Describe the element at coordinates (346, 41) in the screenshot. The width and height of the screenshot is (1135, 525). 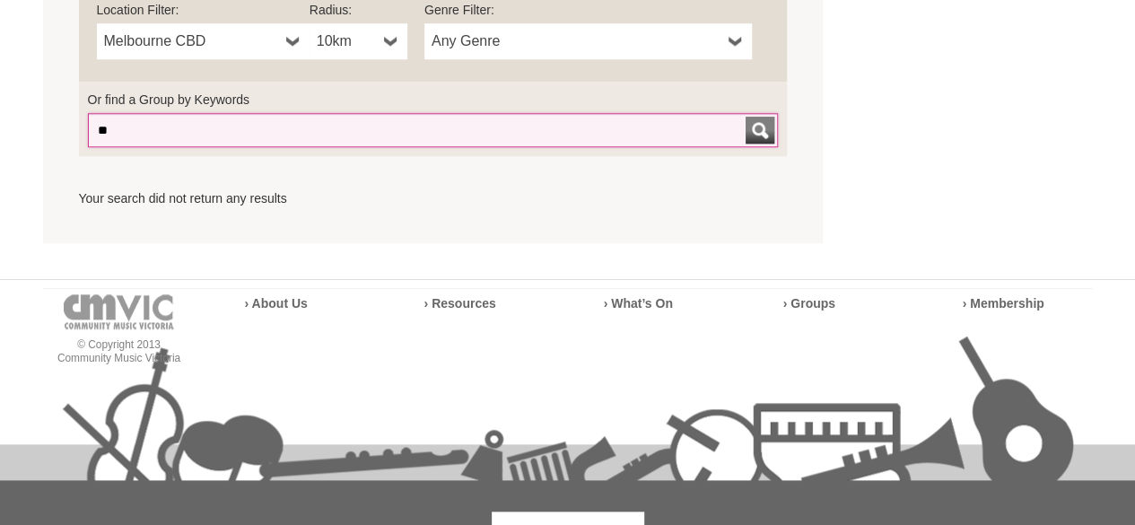
I see `span: 10km` at that location.